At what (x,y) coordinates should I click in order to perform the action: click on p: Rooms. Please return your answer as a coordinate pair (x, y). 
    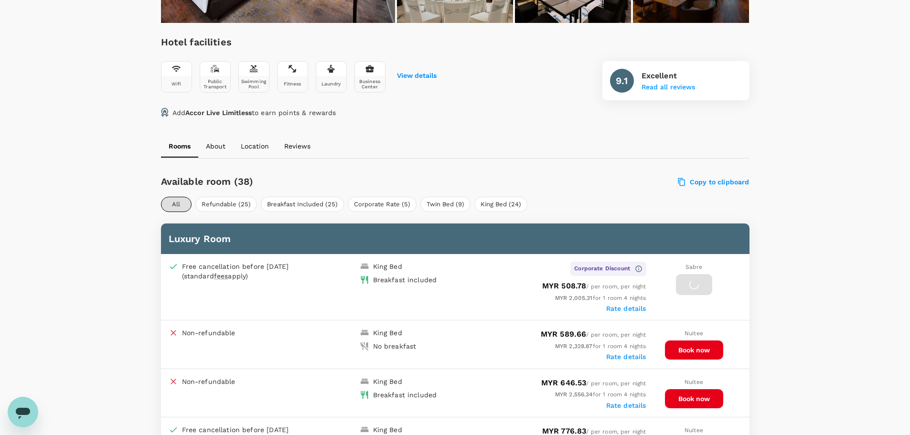
    Looking at the image, I should click on (180, 146).